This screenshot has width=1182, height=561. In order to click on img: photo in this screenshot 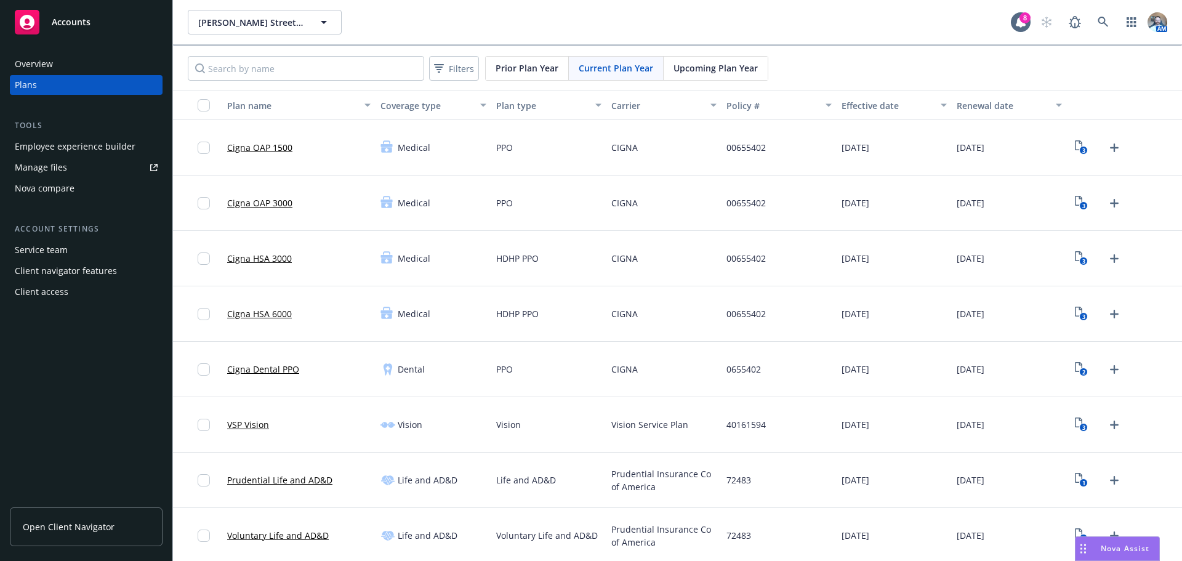, I will do `click(1158, 22)`.